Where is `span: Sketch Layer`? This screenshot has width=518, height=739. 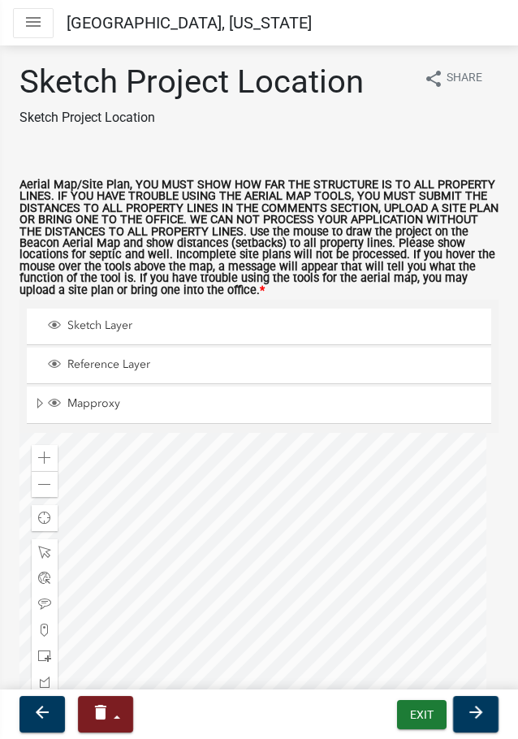
span: Sketch Layer is located at coordinates (275, 326).